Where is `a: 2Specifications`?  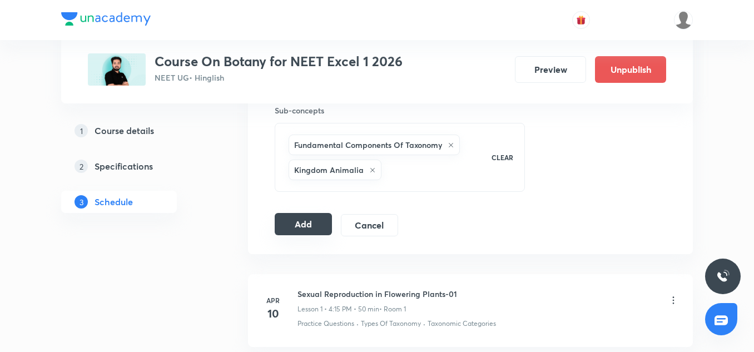
a: 2Specifications is located at coordinates (137, 166).